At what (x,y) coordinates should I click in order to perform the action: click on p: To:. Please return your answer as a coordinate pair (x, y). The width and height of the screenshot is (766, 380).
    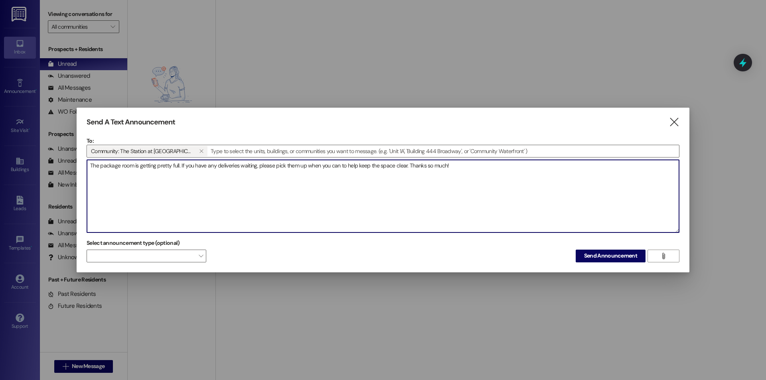
    Looking at the image, I should click on (383, 141).